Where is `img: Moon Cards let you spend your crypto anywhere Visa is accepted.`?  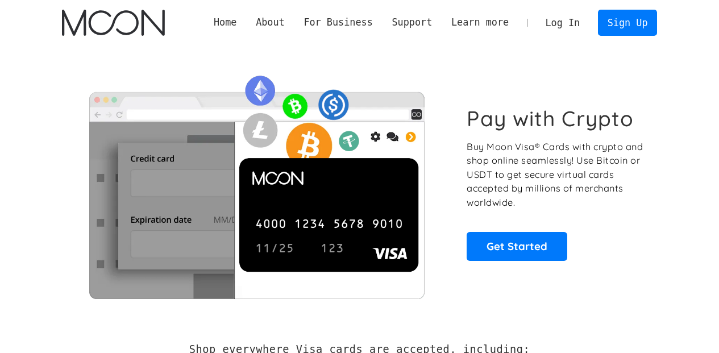
img: Moon Cards let you spend your crypto anywhere Visa is accepted. is located at coordinates (256, 183).